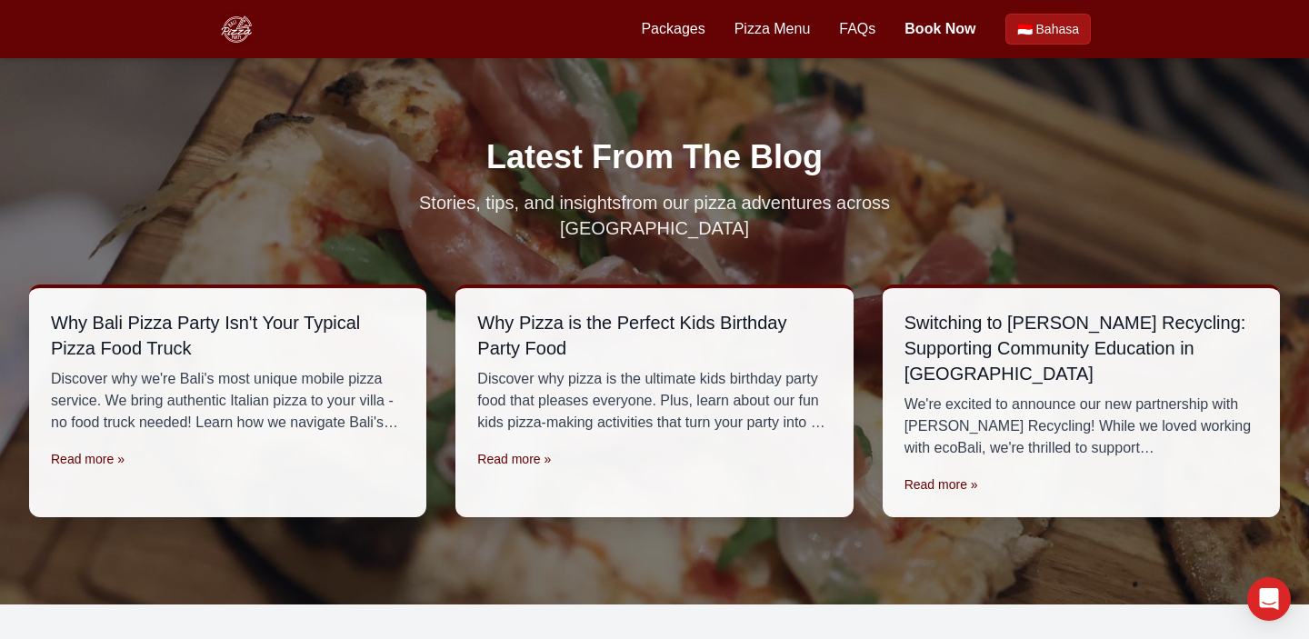  What do you see at coordinates (1269, 599) in the screenshot?
I see `div: Open Intercom Messenger` at bounding box center [1269, 599].